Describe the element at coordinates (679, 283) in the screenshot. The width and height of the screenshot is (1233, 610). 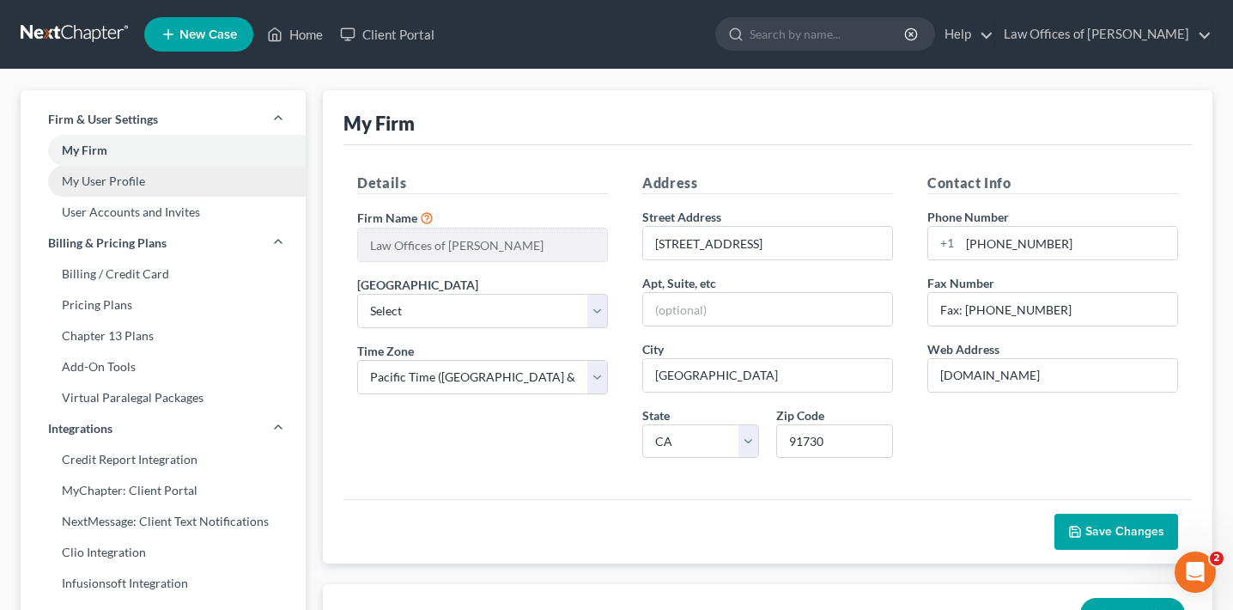
I see `label: Apt, Suite, etc` at that location.